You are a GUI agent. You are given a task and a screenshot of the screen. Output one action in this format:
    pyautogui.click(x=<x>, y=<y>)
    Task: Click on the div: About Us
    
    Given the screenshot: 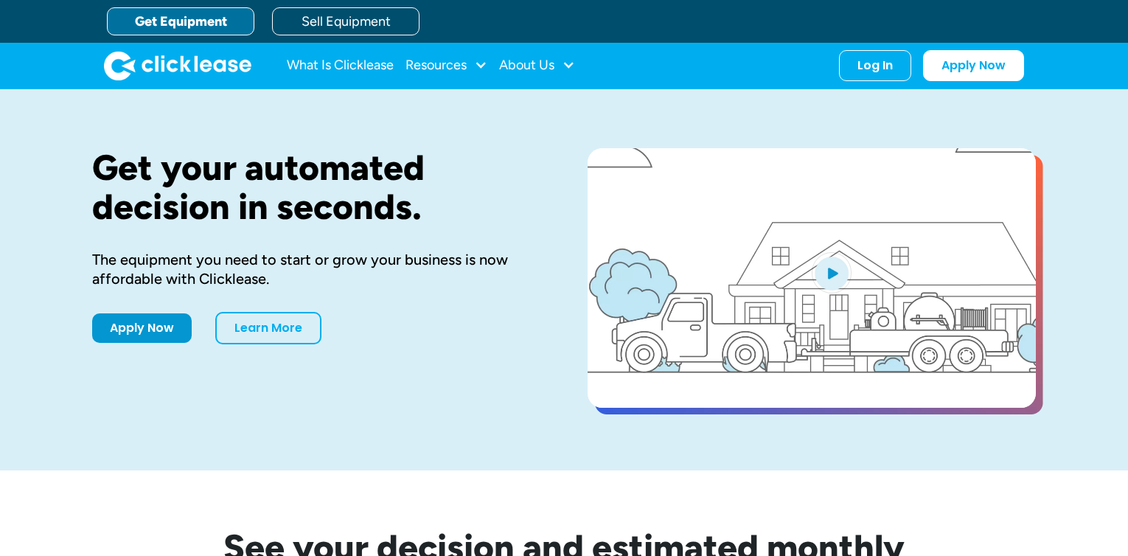 What is the action you would take?
    pyautogui.click(x=537, y=66)
    